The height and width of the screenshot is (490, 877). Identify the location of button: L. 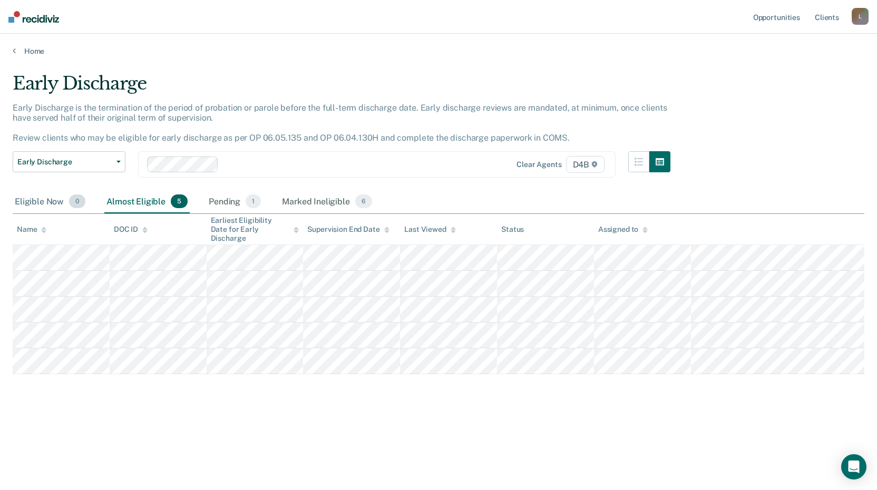
(860, 16).